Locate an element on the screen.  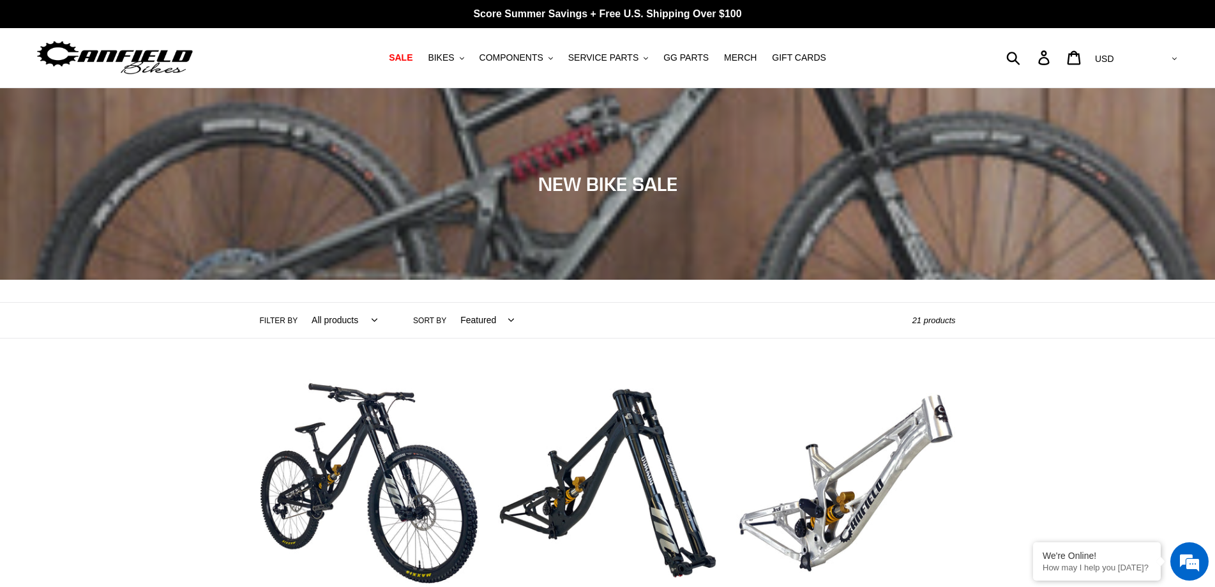
span: 21 products is located at coordinates (934, 320).